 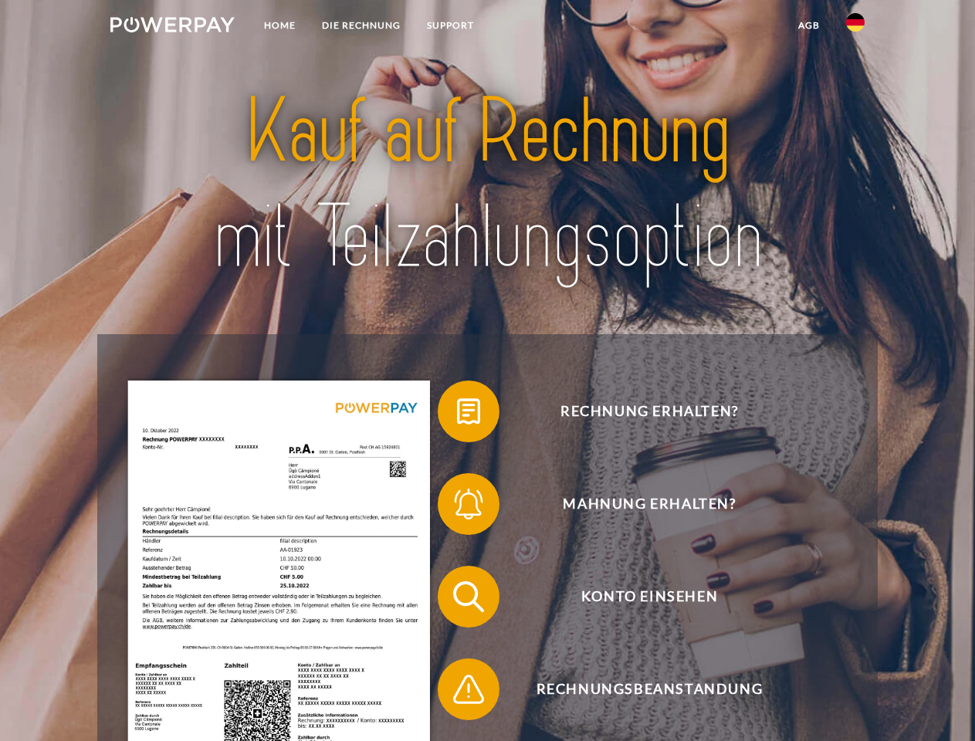 I want to click on img: de, so click(x=855, y=22).